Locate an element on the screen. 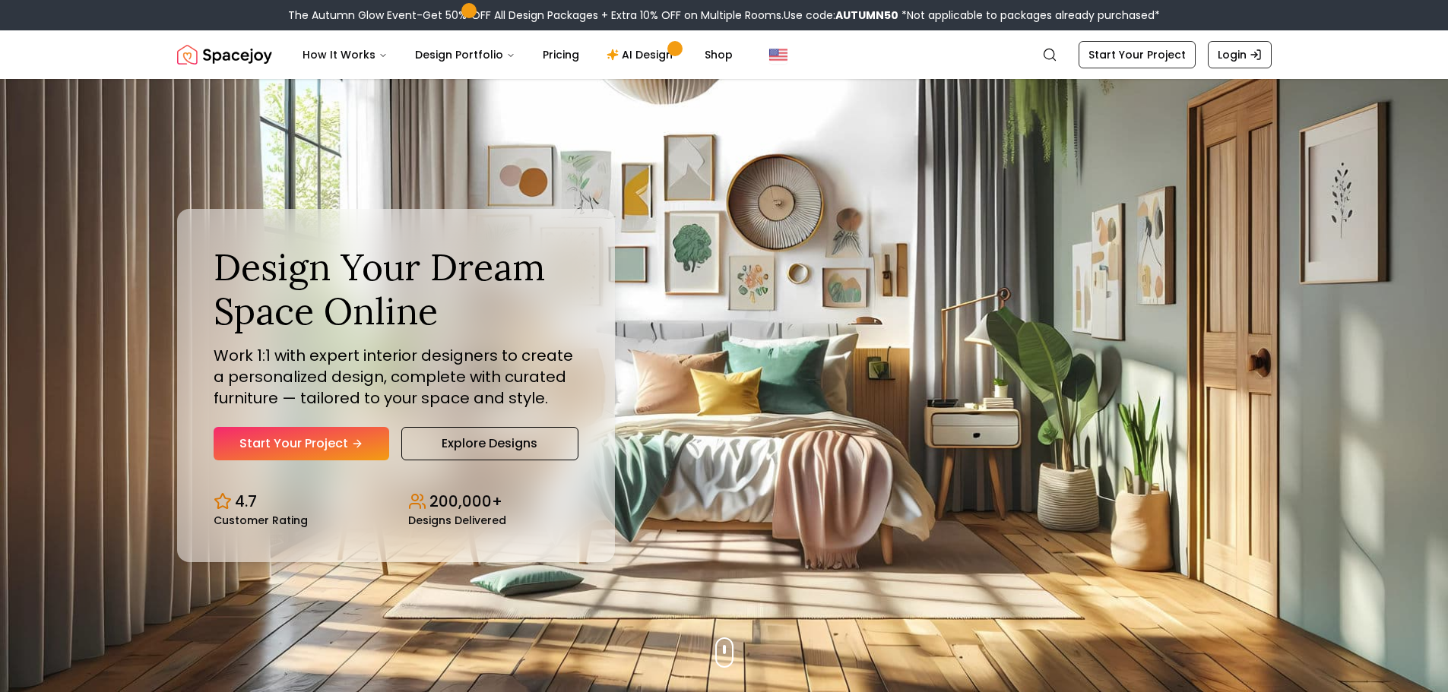 The height and width of the screenshot is (692, 1448). img: United States is located at coordinates (778, 55).